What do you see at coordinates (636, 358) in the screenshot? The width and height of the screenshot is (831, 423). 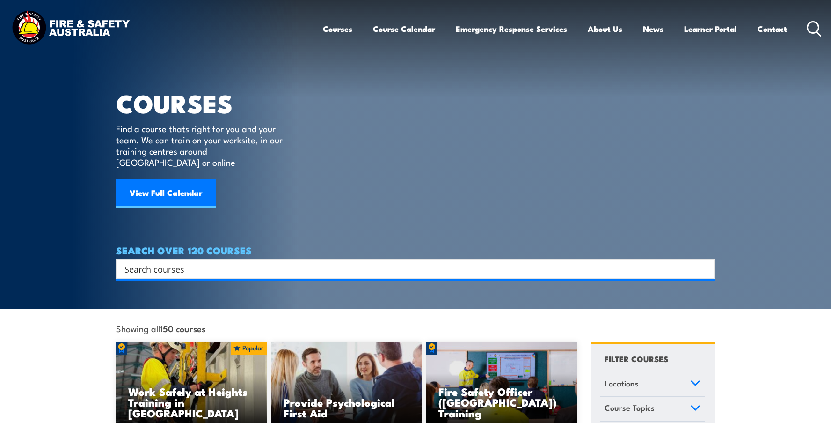 I see `h4: FILTER COURSES` at bounding box center [636, 358].